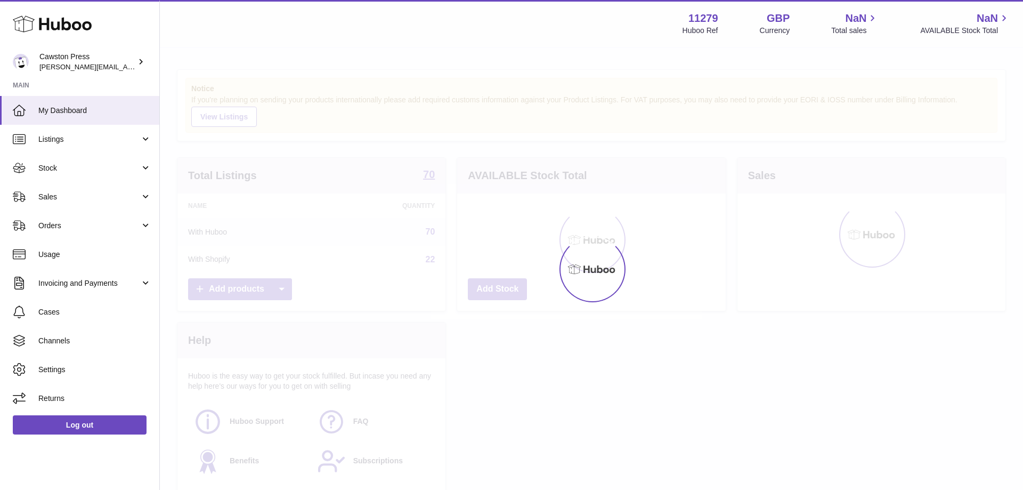  Describe the element at coordinates (965, 23) in the screenshot. I see `a: NaN AVAILABLE Stock Total` at that location.